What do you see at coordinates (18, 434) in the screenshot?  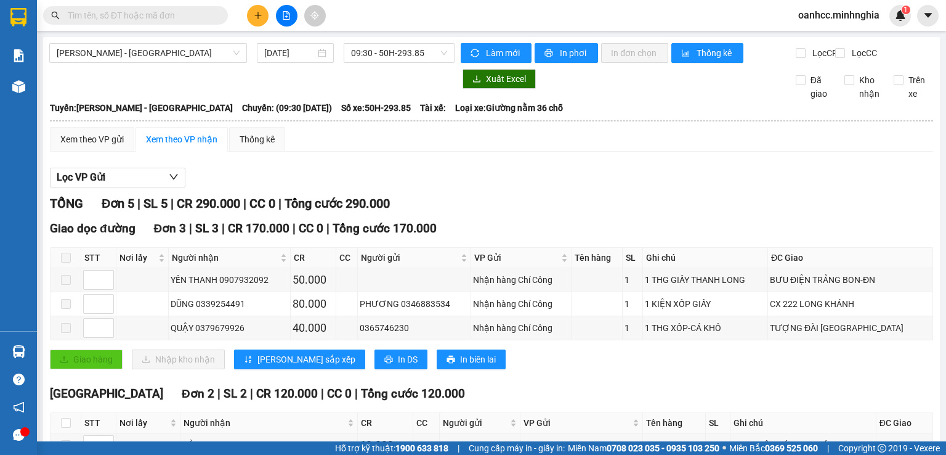 I see `span: message` at bounding box center [18, 434].